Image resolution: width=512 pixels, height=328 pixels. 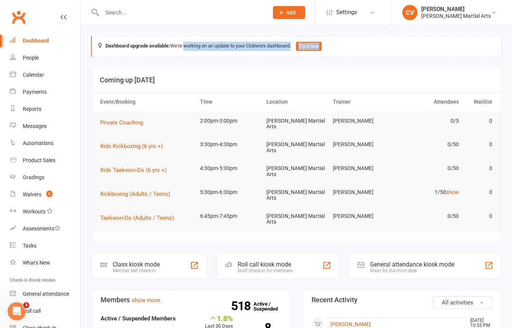 What do you see at coordinates (33, 177) in the screenshot?
I see `div: Gradings` at bounding box center [33, 177].